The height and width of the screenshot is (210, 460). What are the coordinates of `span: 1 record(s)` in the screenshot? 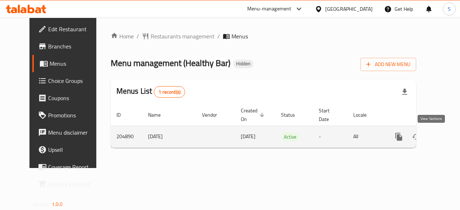 It's located at (169, 92).